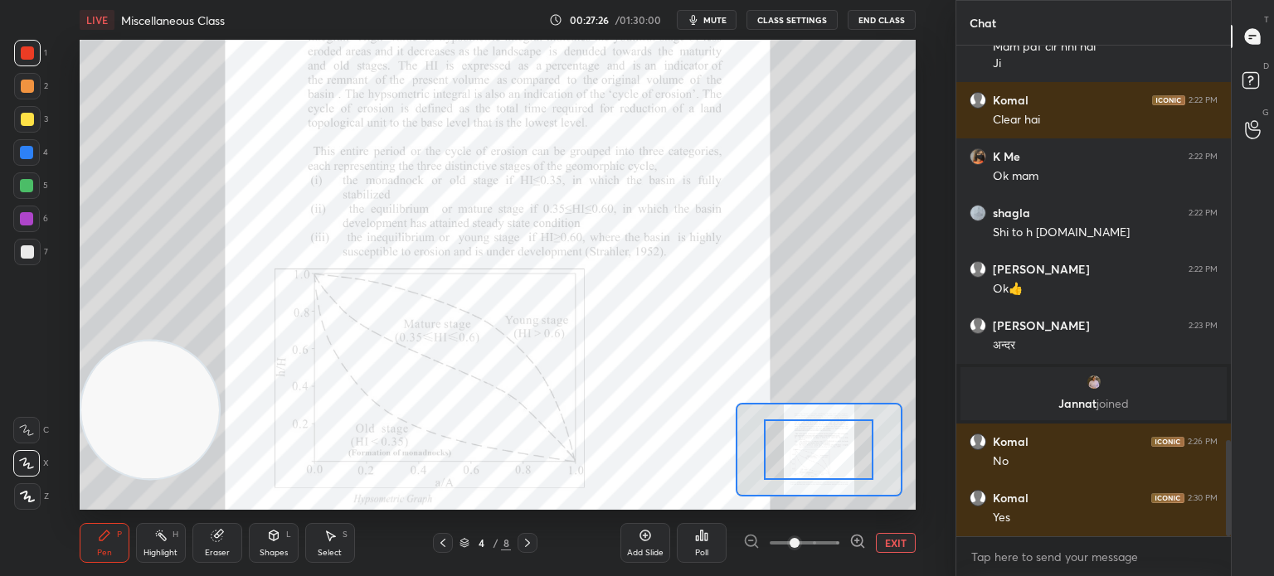  Describe the element at coordinates (1105, 177) in the screenshot. I see `div: Ok mam` at that location.